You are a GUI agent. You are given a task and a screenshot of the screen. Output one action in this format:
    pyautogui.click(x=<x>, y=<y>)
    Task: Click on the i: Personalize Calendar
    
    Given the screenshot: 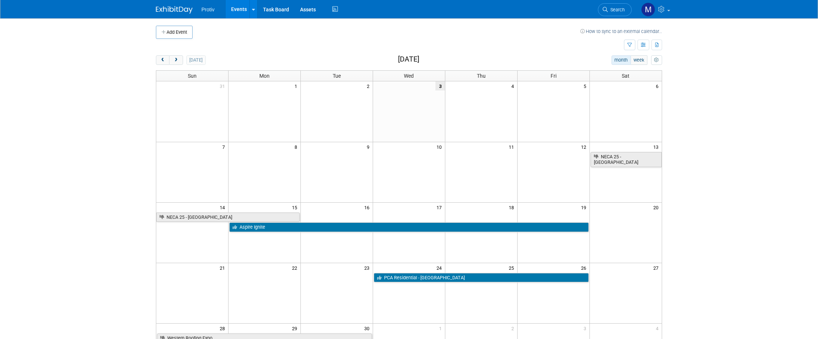 What is the action you would take?
    pyautogui.click(x=656, y=60)
    